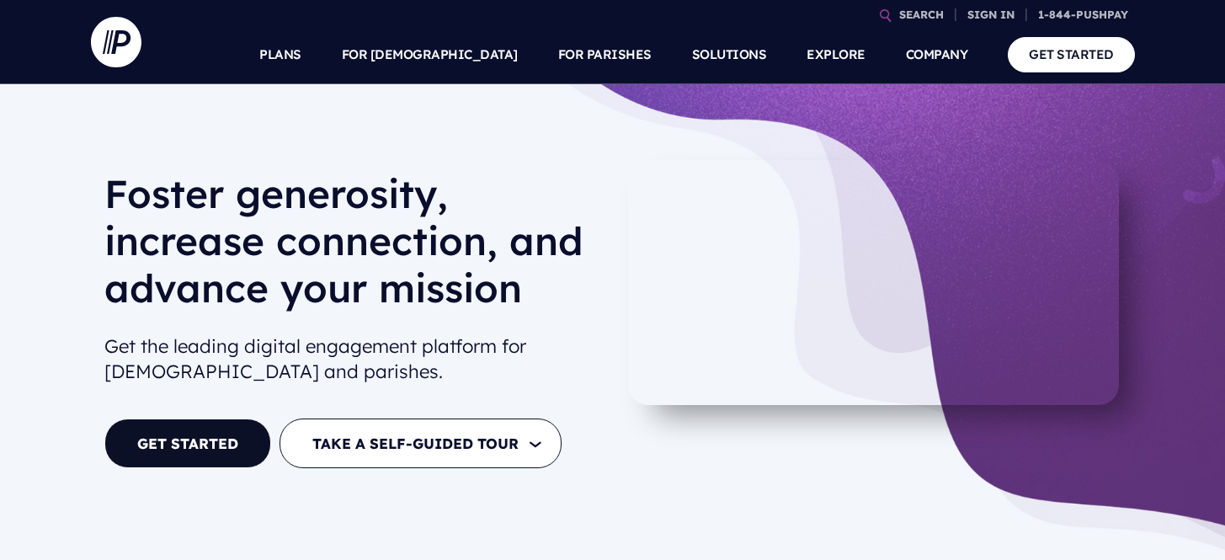 The height and width of the screenshot is (560, 1225). I want to click on button: TAKE A SELF-GUIDED TOUR, so click(420, 443).